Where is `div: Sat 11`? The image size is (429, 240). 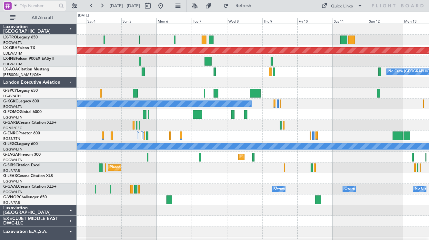
div: Sat 11 is located at coordinates (350, 21).